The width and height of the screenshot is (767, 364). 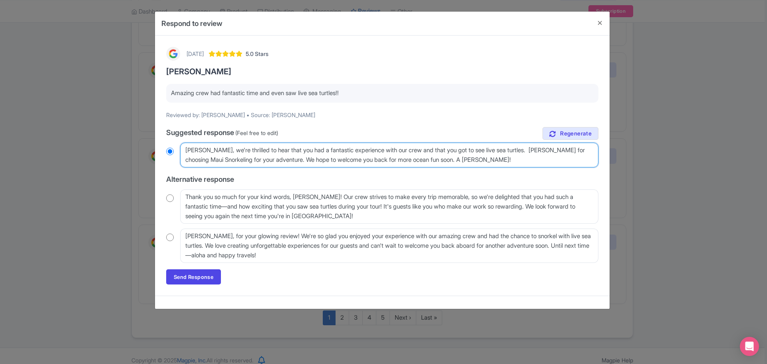 What do you see at coordinates (576, 134) in the screenshot?
I see `span: Regenerate` at bounding box center [576, 134].